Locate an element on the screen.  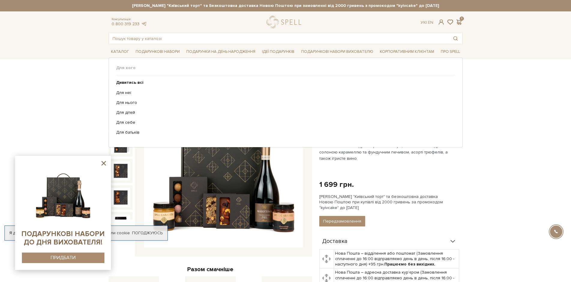
a: logo is located at coordinates (285, 22).